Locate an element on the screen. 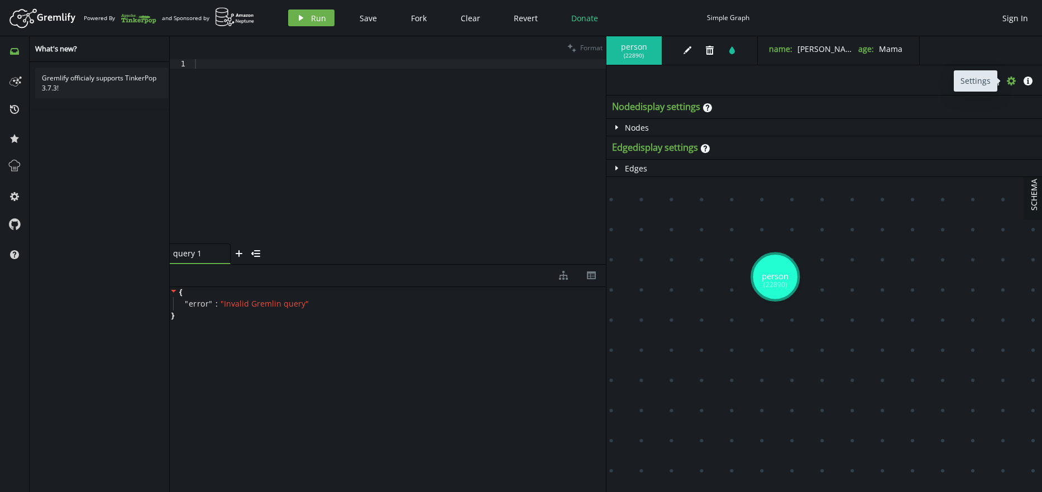 This screenshot has height=492, width=1042. button: Fork is located at coordinates (419, 18).